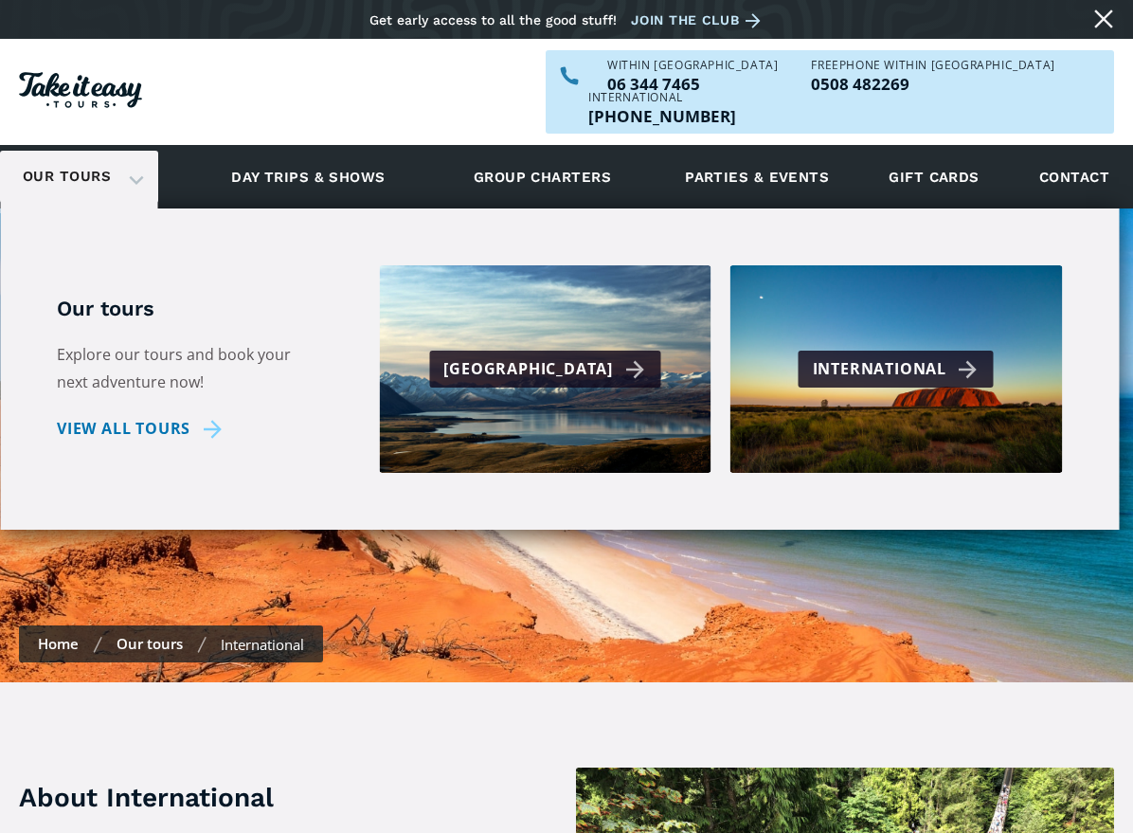  I want to click on img: Take it easy Tours logo, so click(81, 90).